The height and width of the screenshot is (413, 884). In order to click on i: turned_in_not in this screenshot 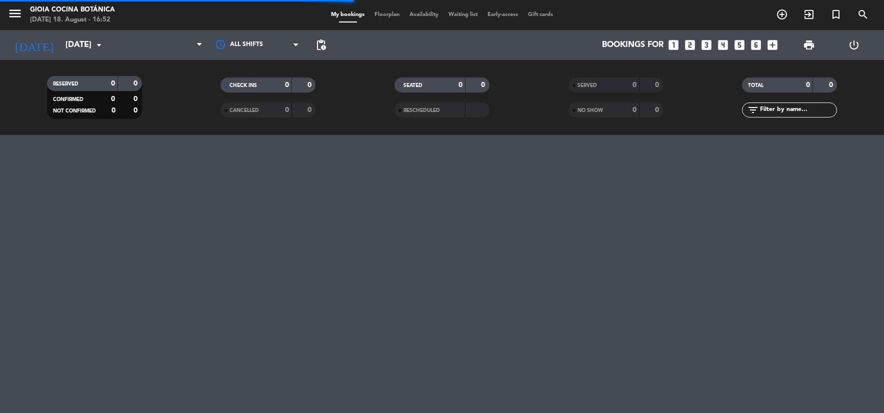, I will do `click(836, 14)`.